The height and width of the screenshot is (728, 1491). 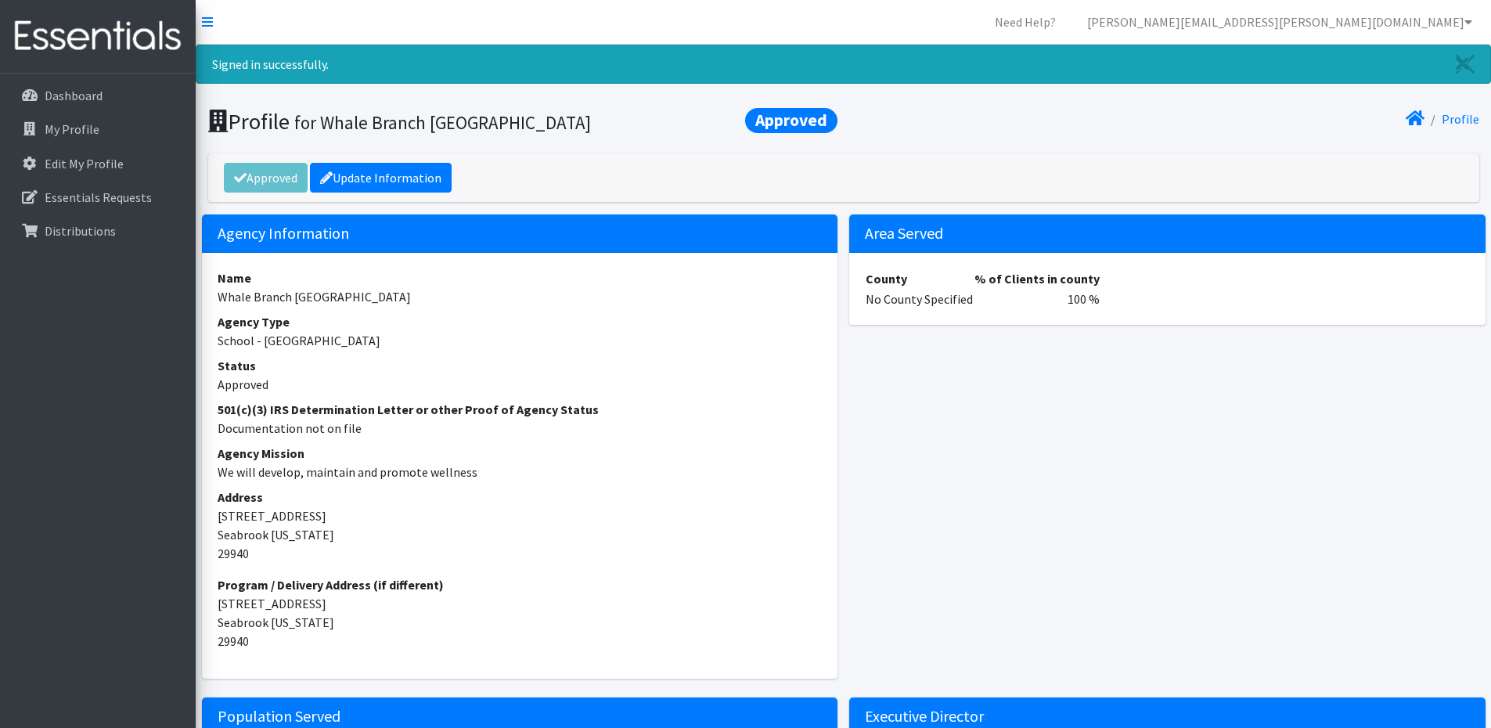 I want to click on th: County, so click(x=919, y=279).